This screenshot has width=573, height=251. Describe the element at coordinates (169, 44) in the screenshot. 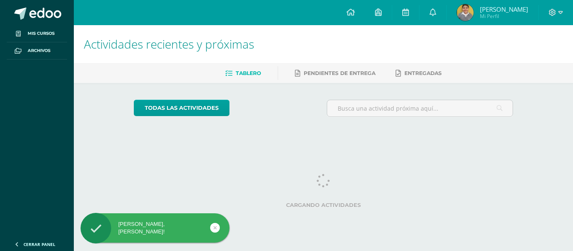

I see `span: Actividades recientes y próximas` at that location.